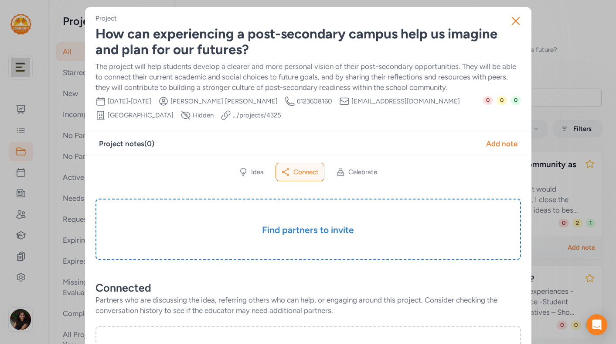 The image size is (616, 344). I want to click on a: .../projects/4325, so click(257, 115).